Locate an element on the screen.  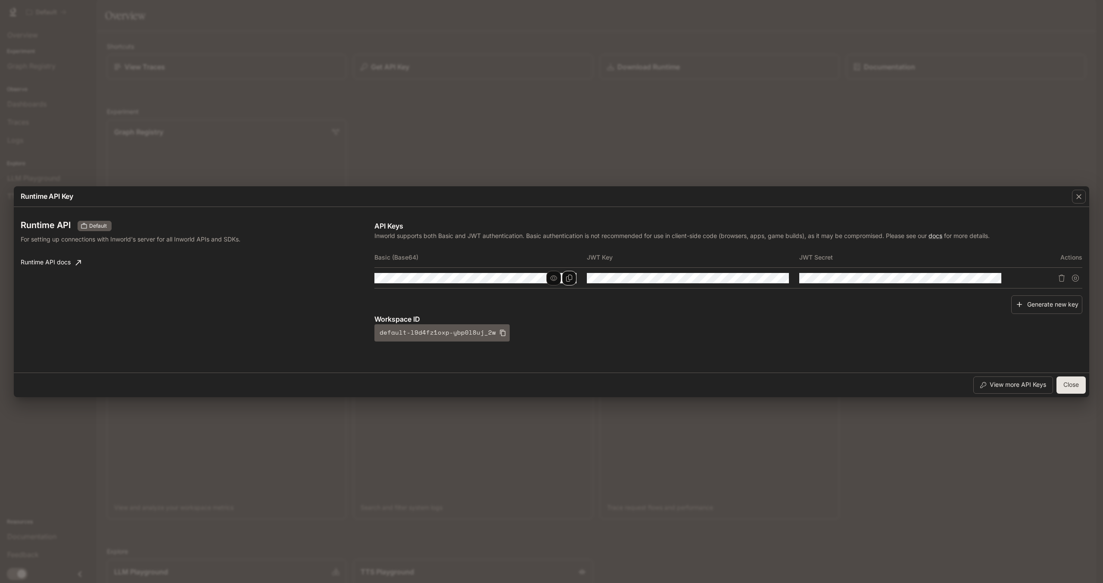
button: Suspend API key is located at coordinates (1076, 278).